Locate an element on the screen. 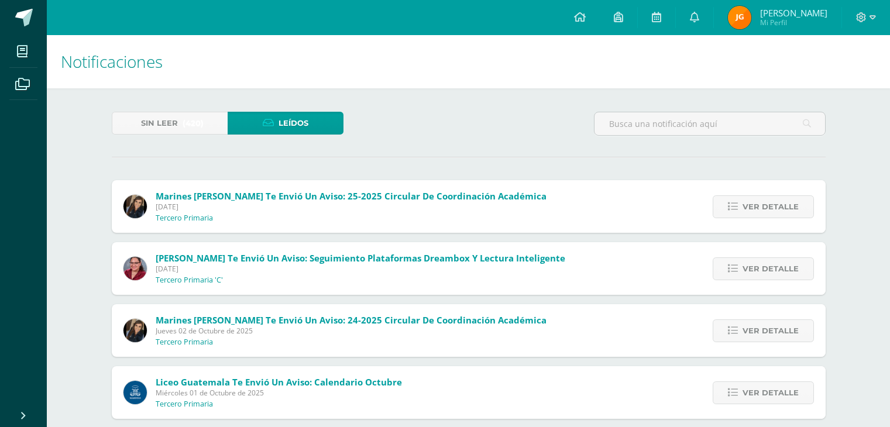 Image resolution: width=890 pixels, height=427 pixels. span: Sin leer is located at coordinates (159, 123).